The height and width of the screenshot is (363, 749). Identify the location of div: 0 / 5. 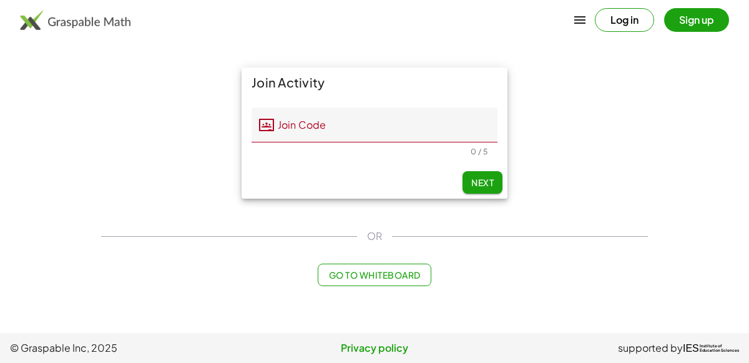
(479, 151).